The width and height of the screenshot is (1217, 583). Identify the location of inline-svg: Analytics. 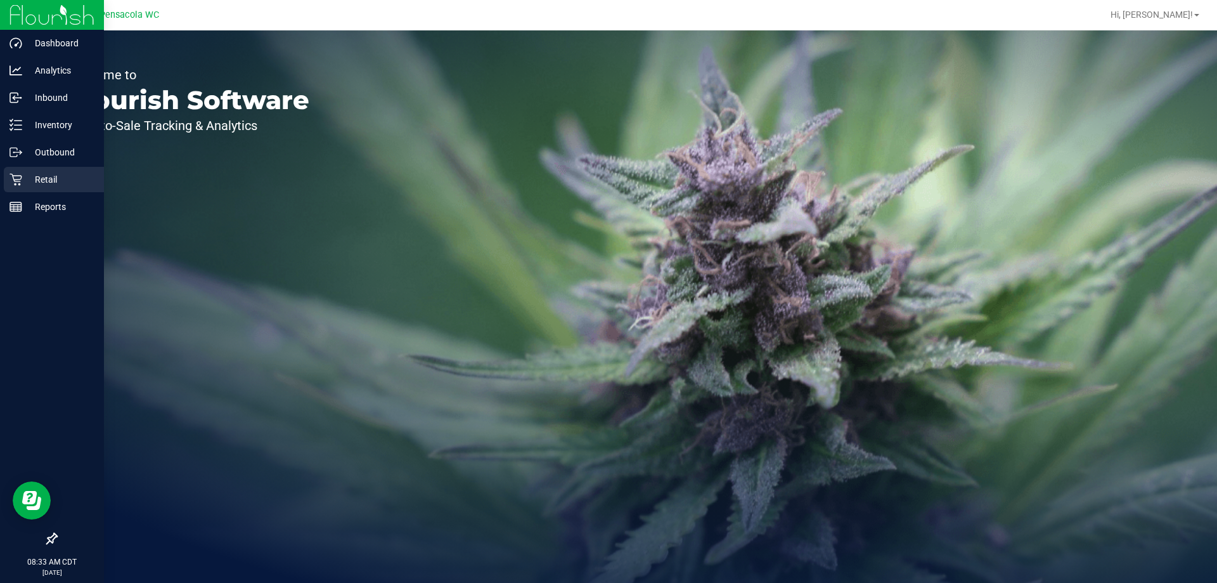
(16, 70).